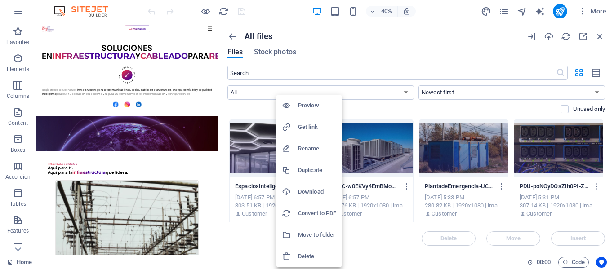 The image size is (614, 269). What do you see at coordinates (317, 149) in the screenshot?
I see `h6: Rename` at bounding box center [317, 149].